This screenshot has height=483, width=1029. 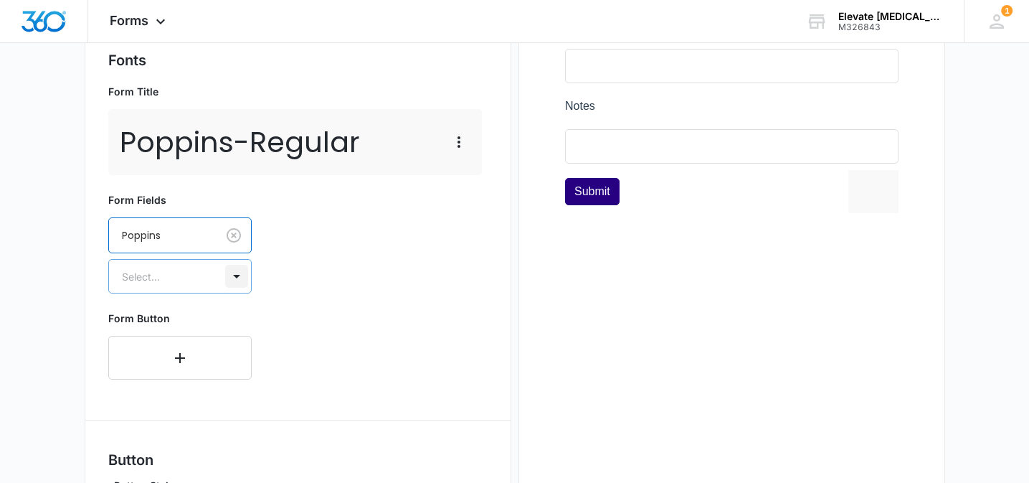 What do you see at coordinates (180, 318) in the screenshot?
I see `p: Form Button` at bounding box center [180, 318].